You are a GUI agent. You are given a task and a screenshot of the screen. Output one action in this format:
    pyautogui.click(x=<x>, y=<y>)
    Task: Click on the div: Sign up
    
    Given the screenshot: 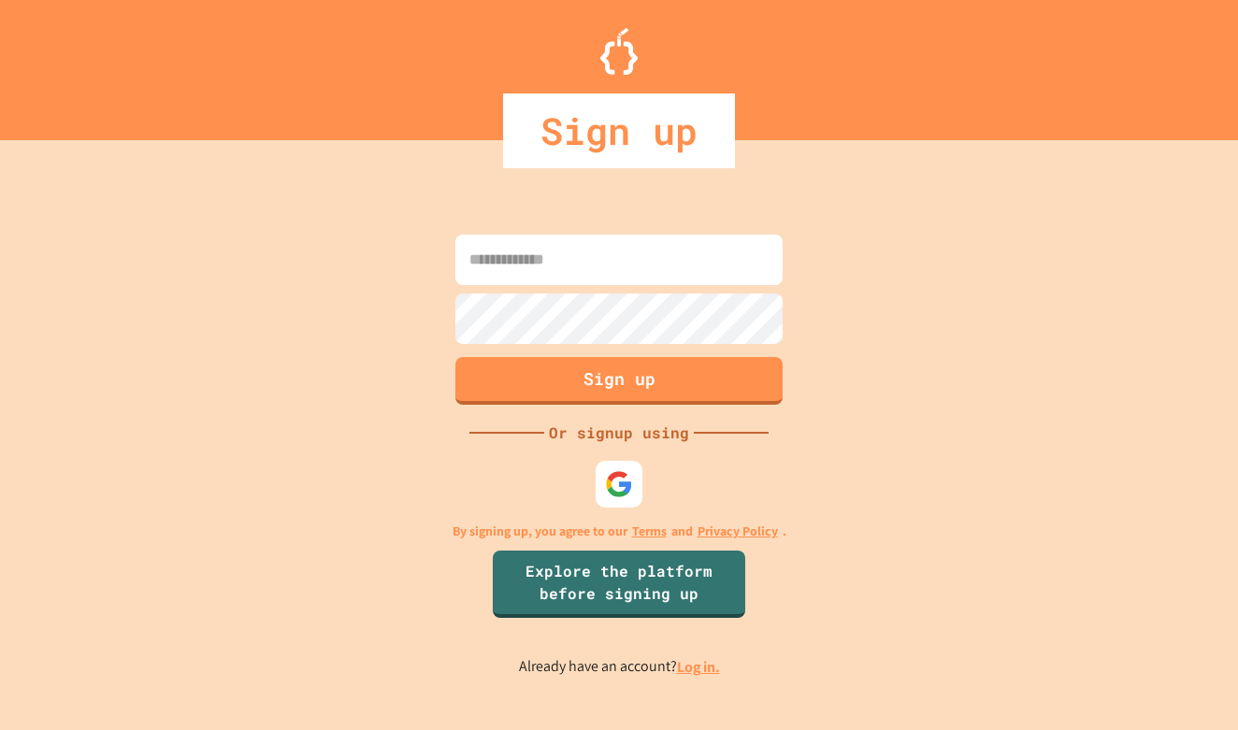 What is the action you would take?
    pyautogui.click(x=619, y=131)
    